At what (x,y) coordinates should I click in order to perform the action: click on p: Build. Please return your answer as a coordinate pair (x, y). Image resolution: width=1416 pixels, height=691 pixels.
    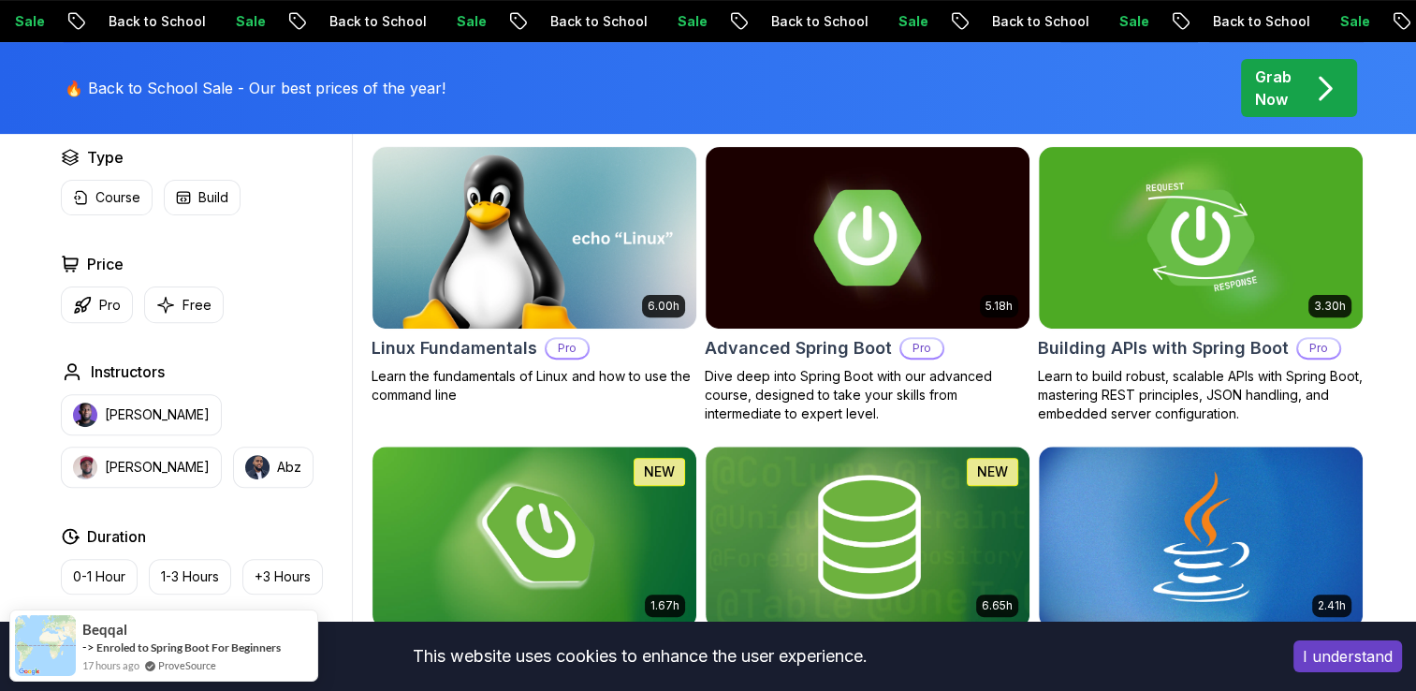
    Looking at the image, I should click on (213, 197).